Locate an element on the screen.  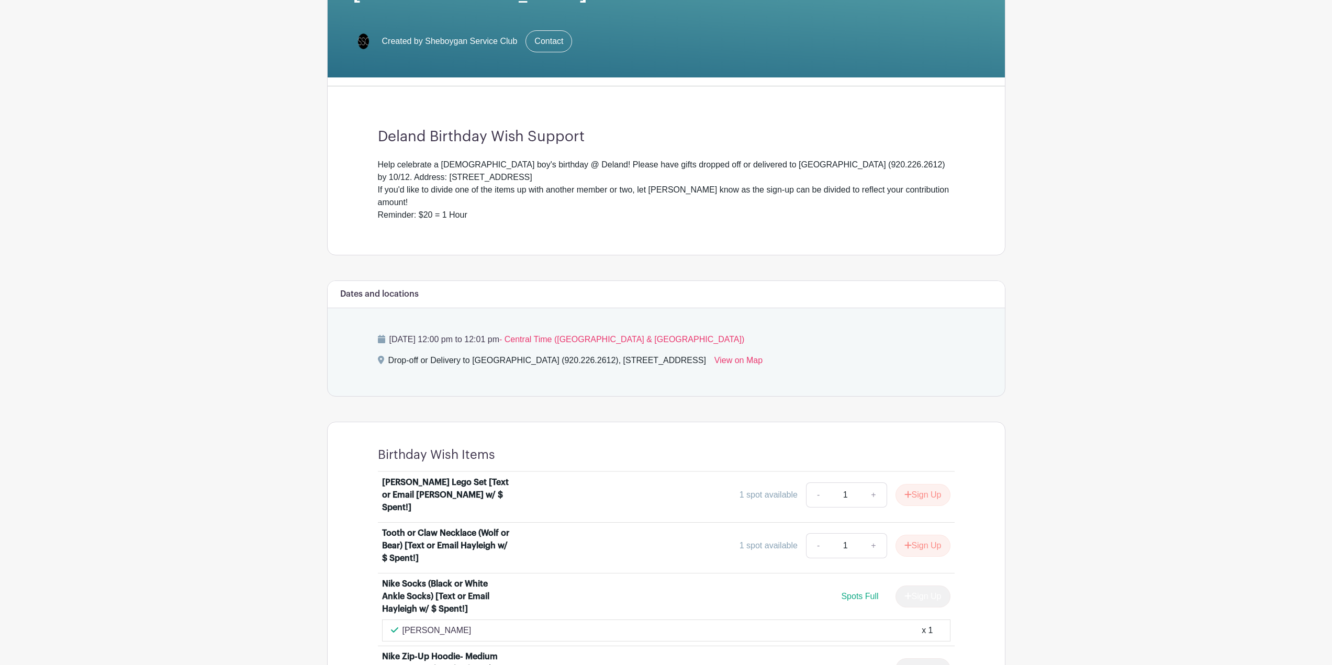
span: Created by Sheboygan Service Club is located at coordinates (449, 41).